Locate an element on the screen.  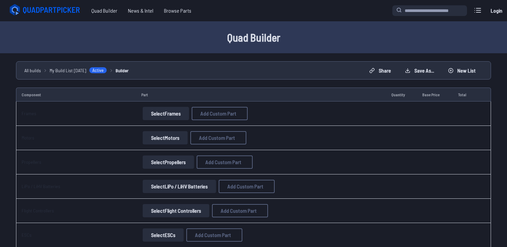
button: SelectFlight Controllers is located at coordinates (176, 211).